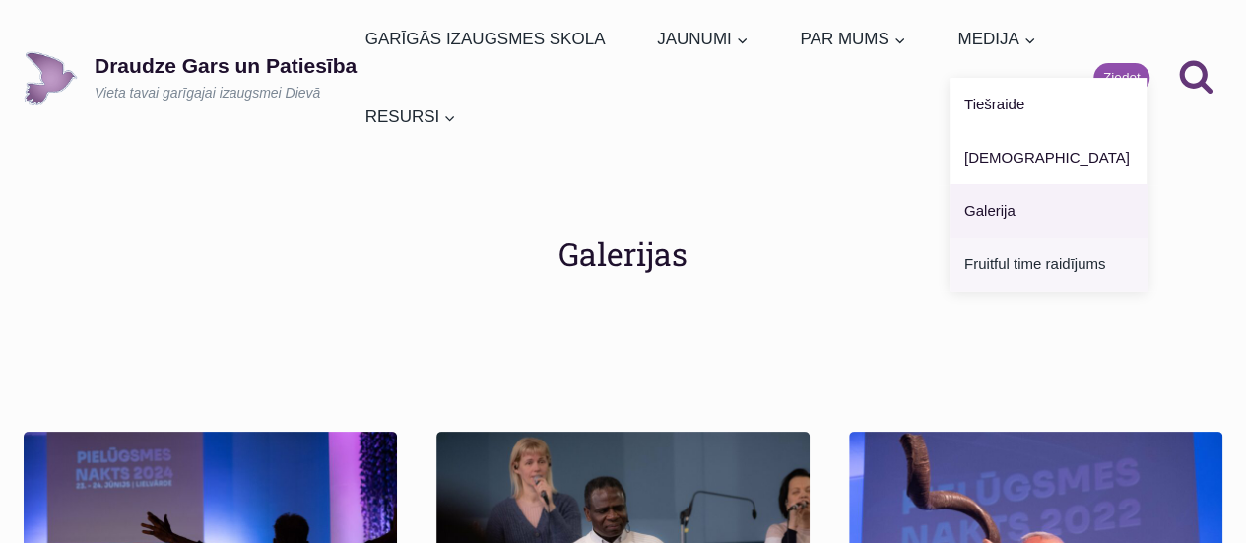  Describe the element at coordinates (1196, 78) in the screenshot. I see `button: View Search Form` at that location.